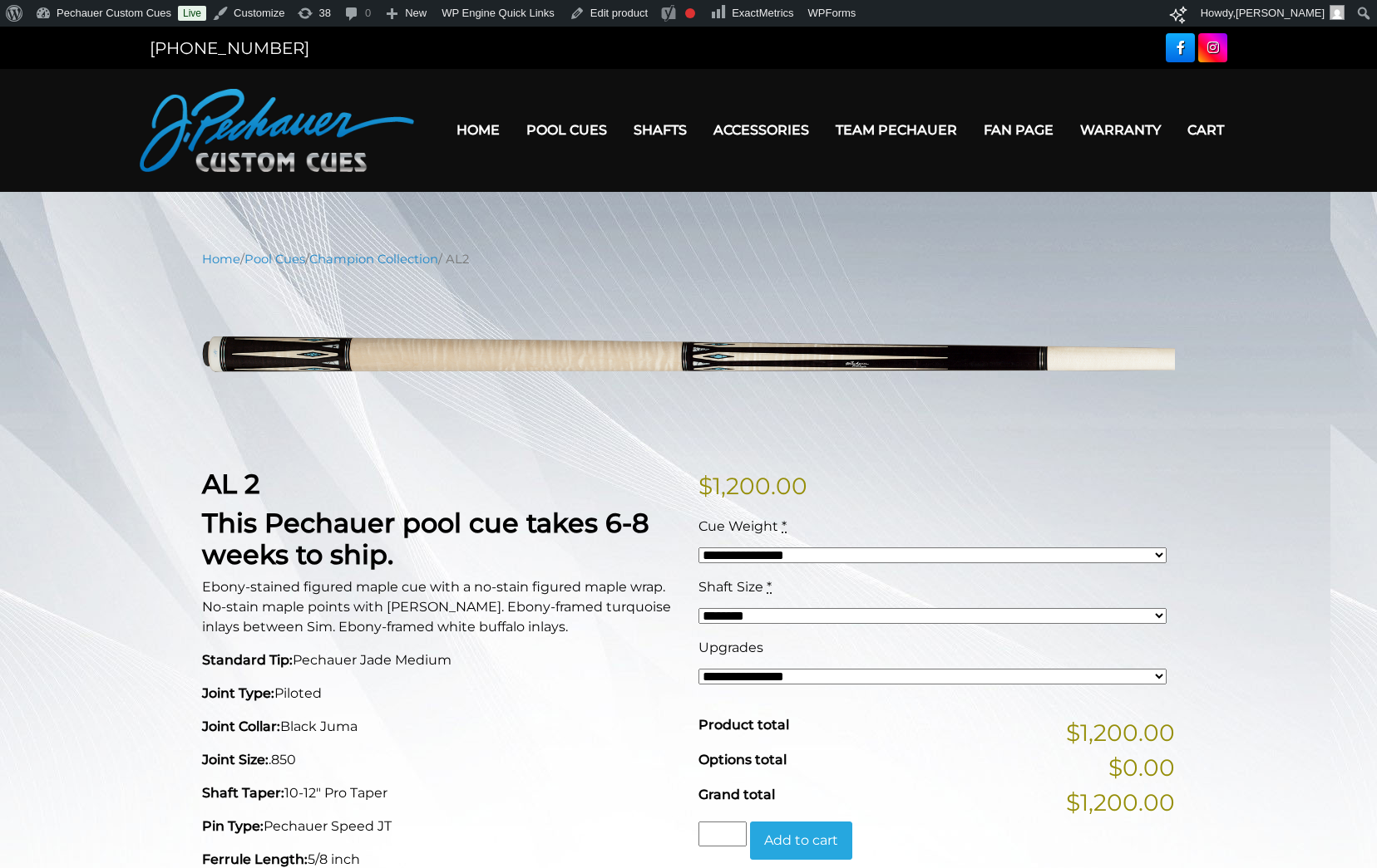 The image size is (1377, 868). Describe the element at coordinates (277, 130) in the screenshot. I see `img: Pechauer Custom Cues` at that location.